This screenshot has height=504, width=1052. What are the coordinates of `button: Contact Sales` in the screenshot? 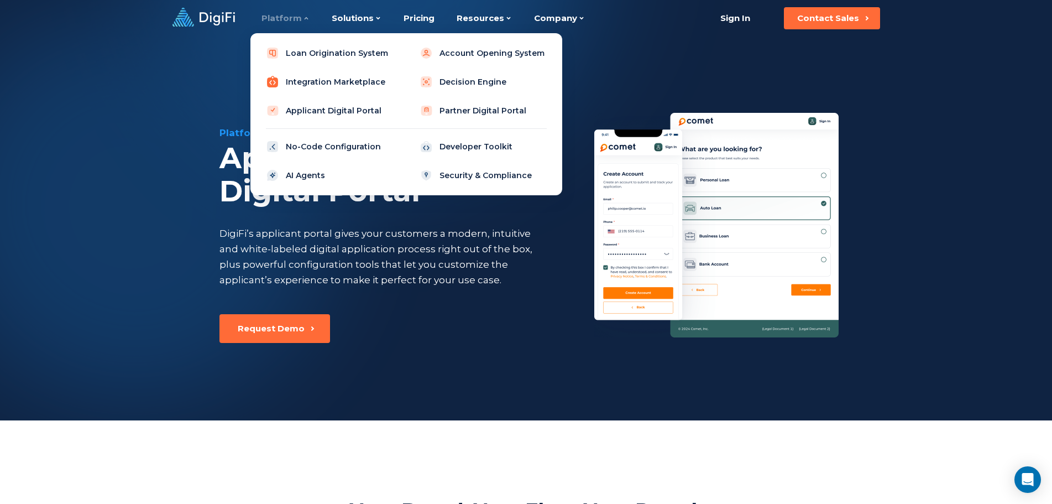 It's located at (832, 18).